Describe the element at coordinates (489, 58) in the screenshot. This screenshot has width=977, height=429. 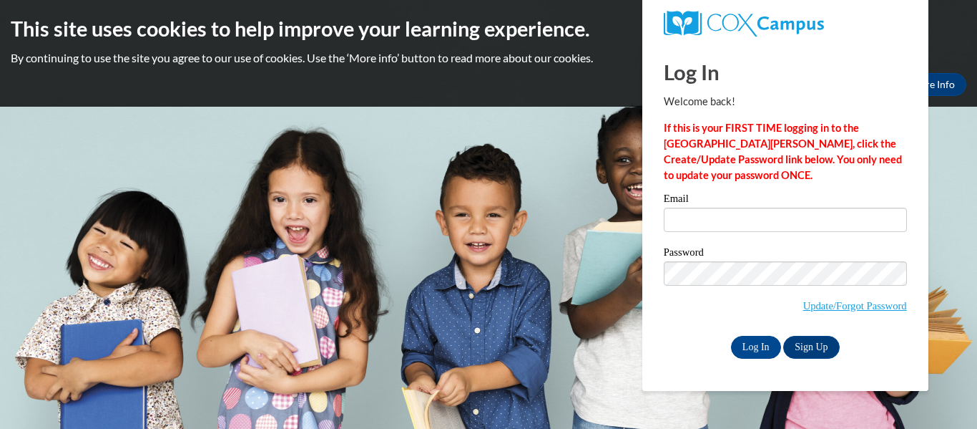
I see `p: By continuing to use the site you agree to our use of cookies. Use the ‘More info’ button to read...` at that location.